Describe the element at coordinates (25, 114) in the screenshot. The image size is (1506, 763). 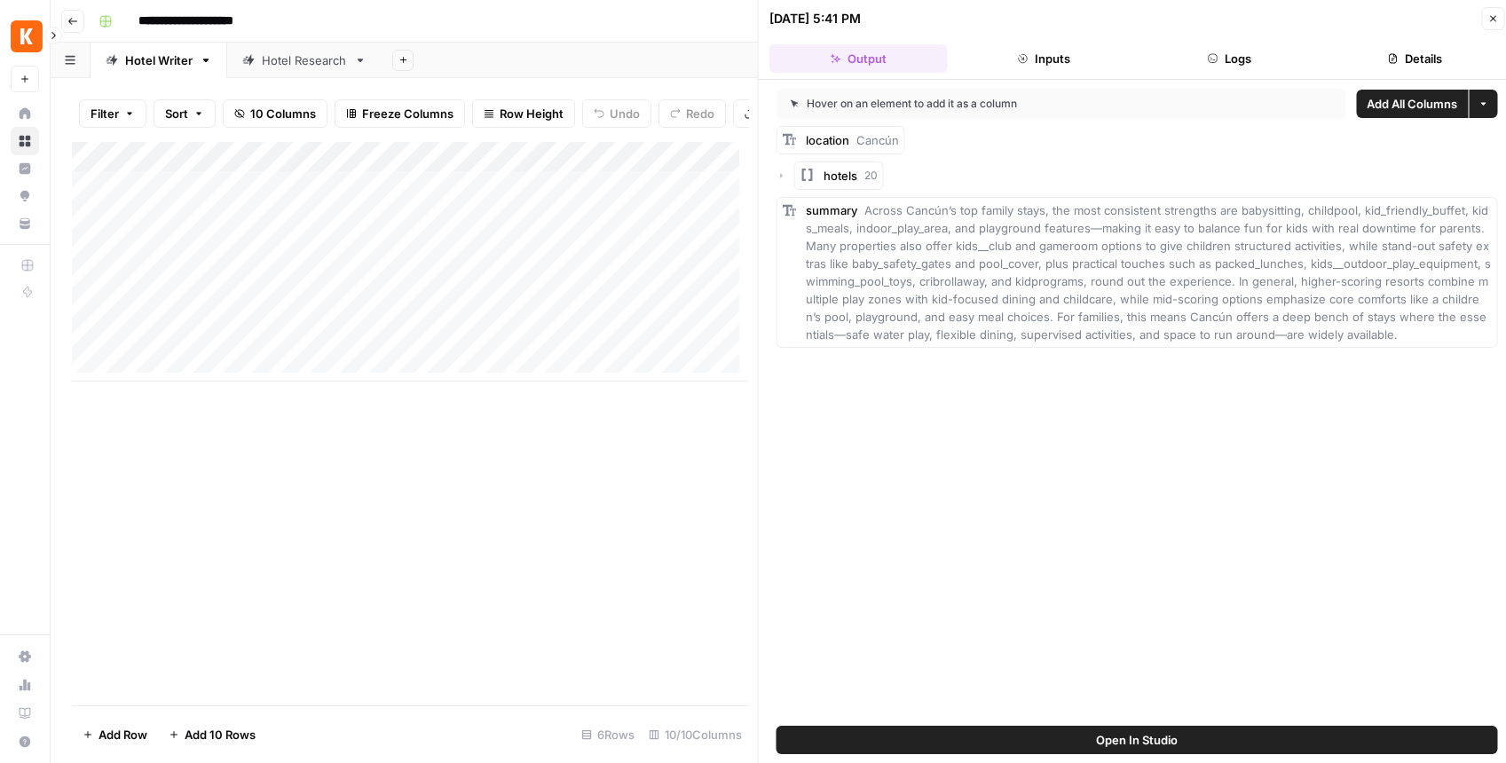
I see `a: Home` at that location.